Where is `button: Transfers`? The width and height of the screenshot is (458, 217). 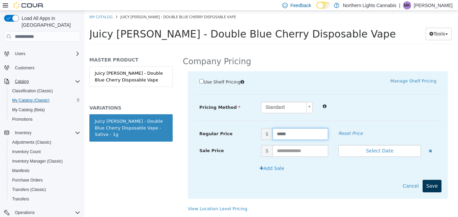
button: Transfers is located at coordinates (45, 199).